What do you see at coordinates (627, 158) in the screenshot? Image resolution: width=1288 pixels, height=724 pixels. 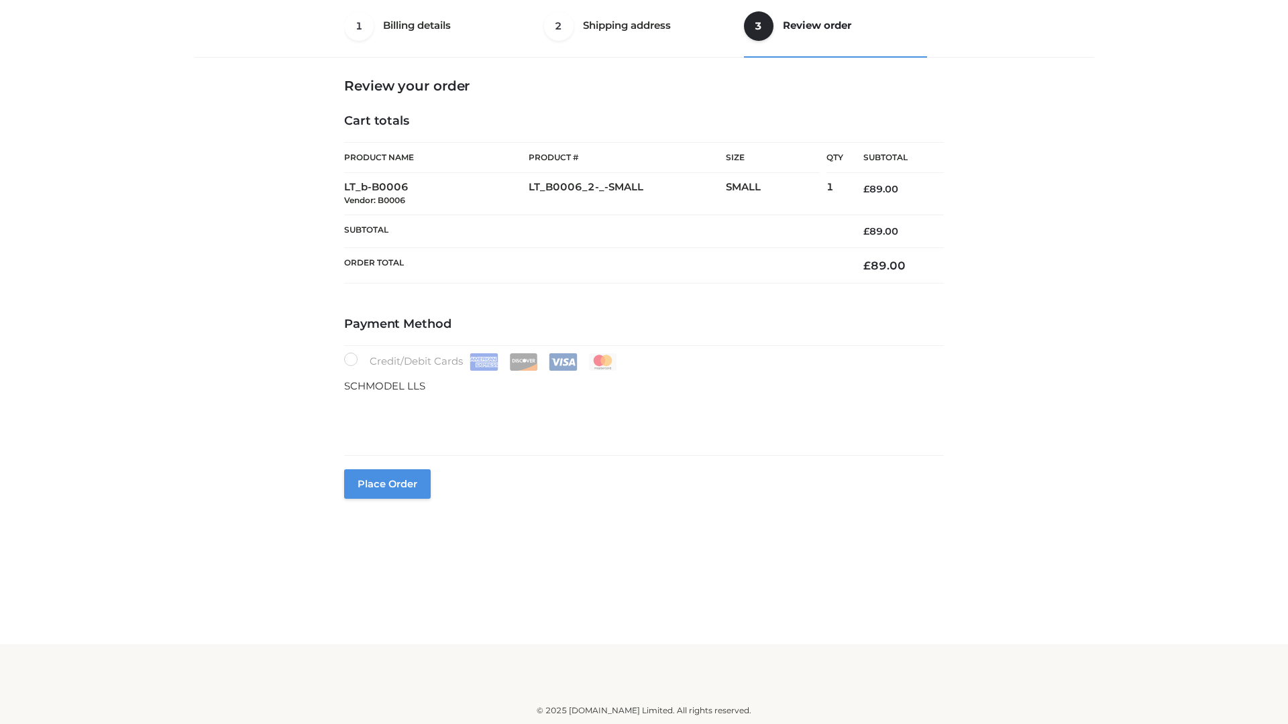 I see `th: Product #` at bounding box center [627, 158].